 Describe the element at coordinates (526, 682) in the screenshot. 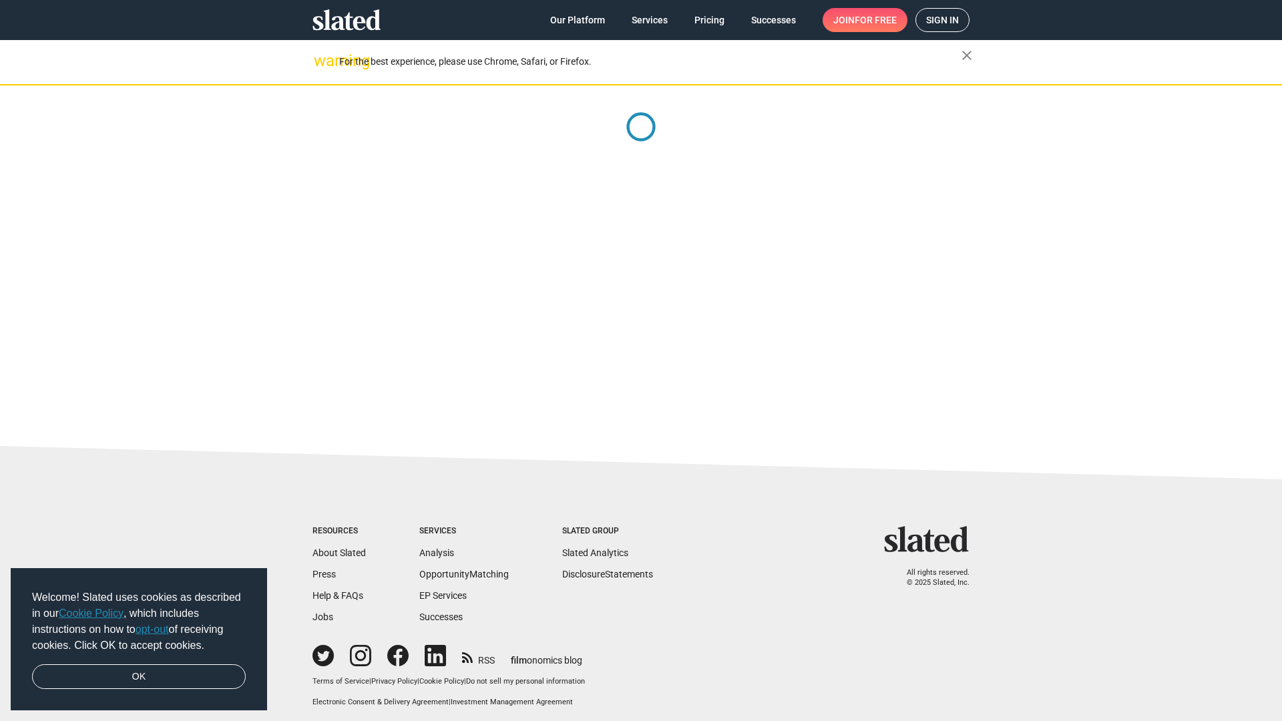

I see `button: Do not sell my personal information` at that location.